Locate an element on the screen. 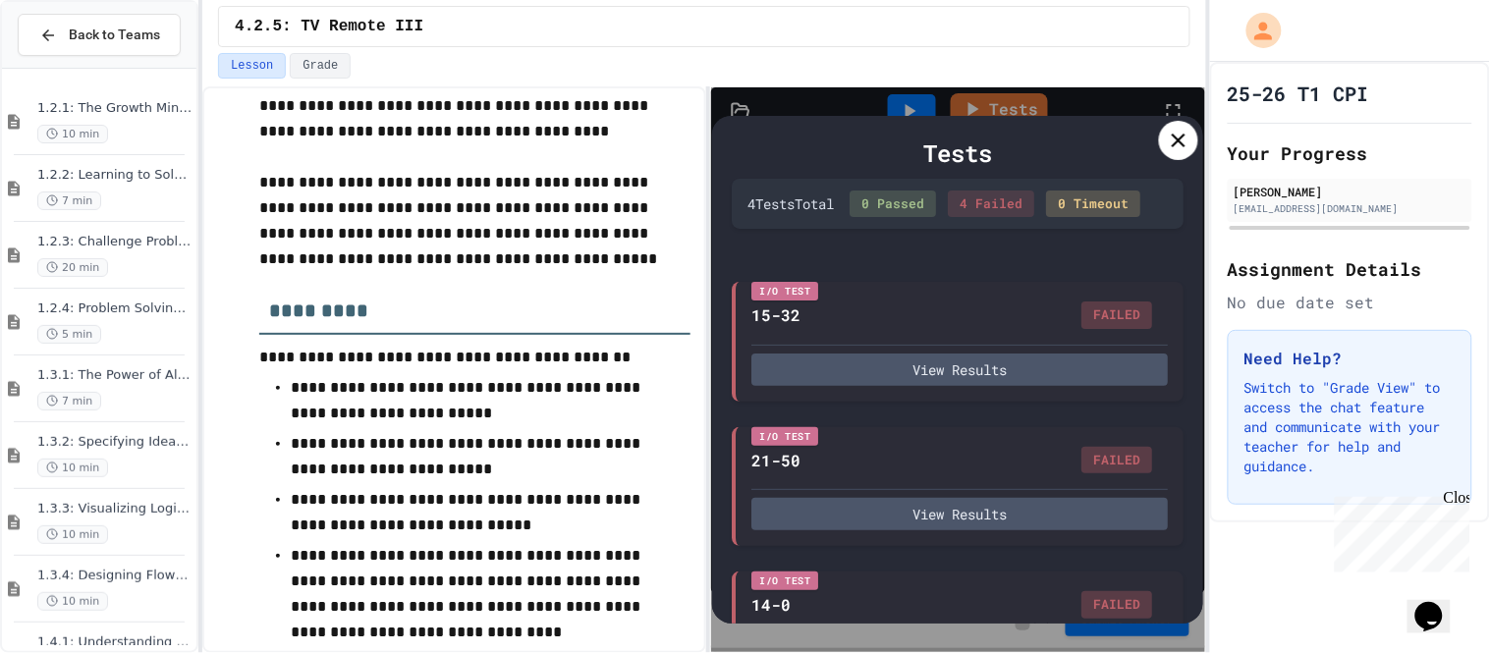 This screenshot has height=653, width=1490. span: 5 min is located at coordinates (69, 334).